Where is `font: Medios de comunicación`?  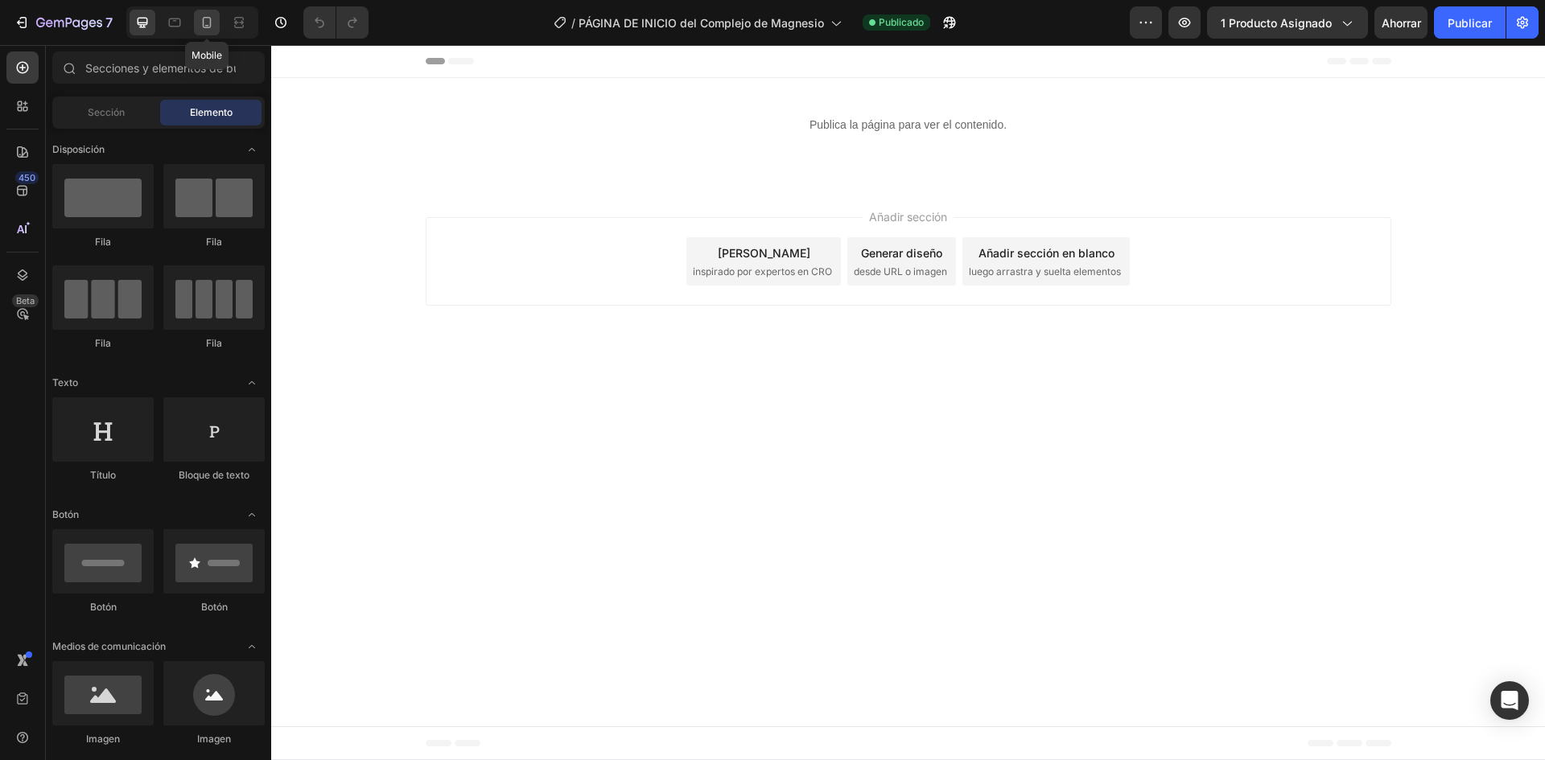 font: Medios de comunicación is located at coordinates (109, 646).